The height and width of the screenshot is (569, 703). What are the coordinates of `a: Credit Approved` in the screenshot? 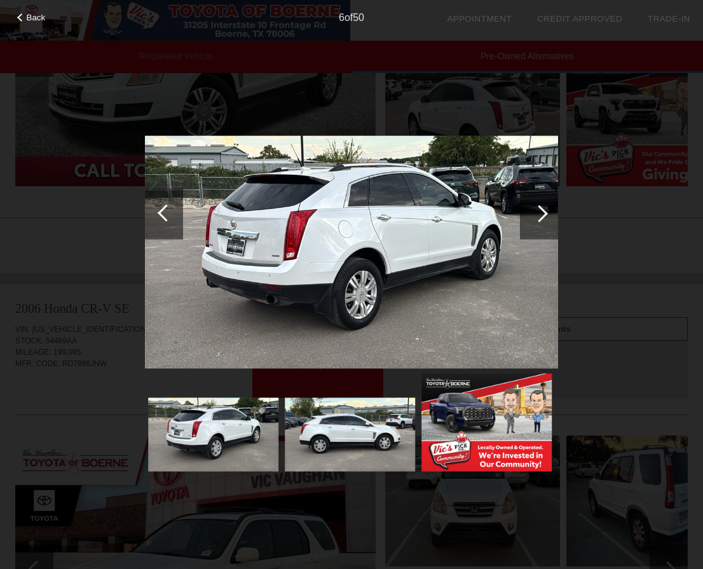 It's located at (580, 18).